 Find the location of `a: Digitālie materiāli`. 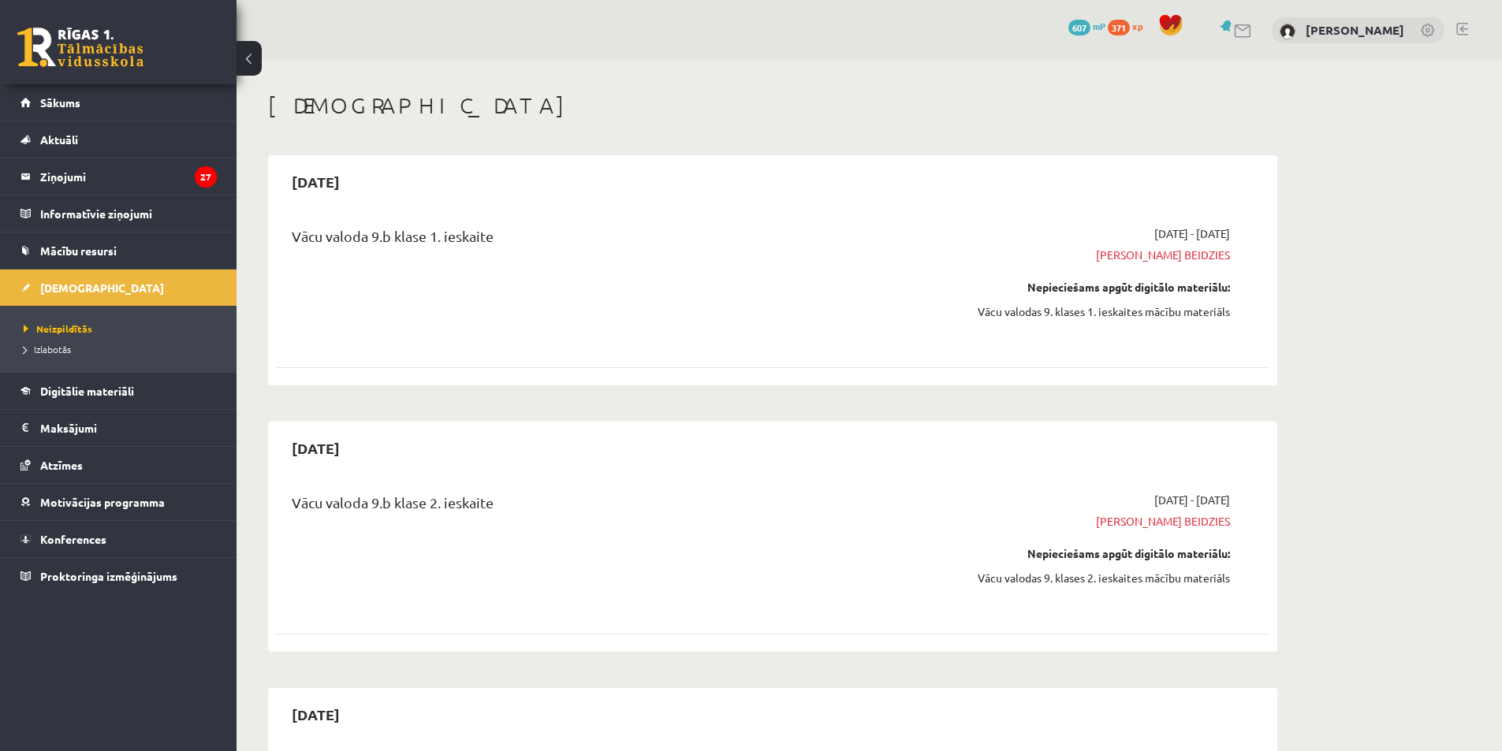

a: Digitālie materiāli is located at coordinates (118, 391).